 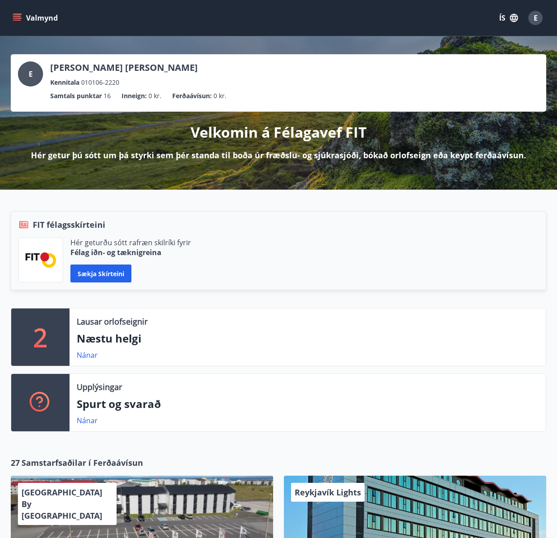 What do you see at coordinates (112, 322) in the screenshot?
I see `p: Lausar orlofseignir` at bounding box center [112, 322].